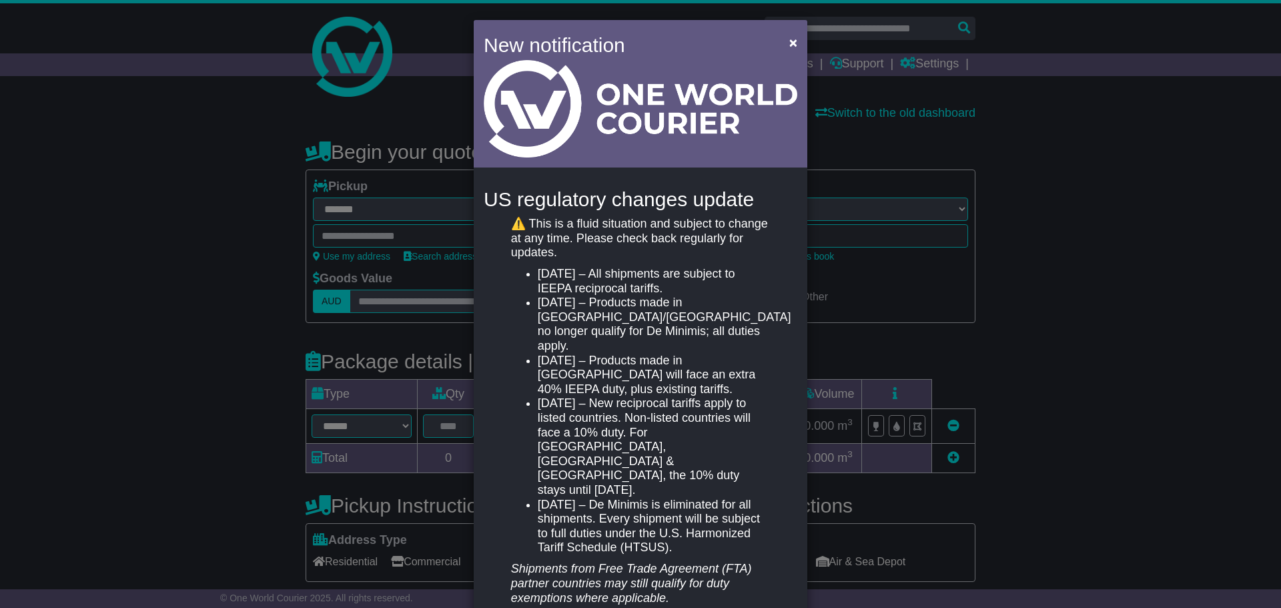 This screenshot has width=1281, height=608. What do you see at coordinates (631, 583) in the screenshot?
I see `em: Shipments from Free Trade Agreement (FTA) partner countries may still qualify for duty exemptions...` at bounding box center [631, 583].